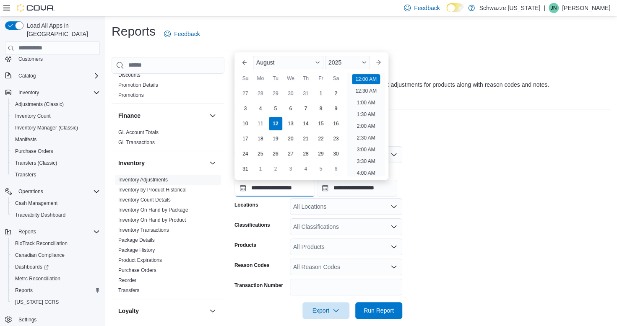  I want to click on div: day-17, so click(245, 139).